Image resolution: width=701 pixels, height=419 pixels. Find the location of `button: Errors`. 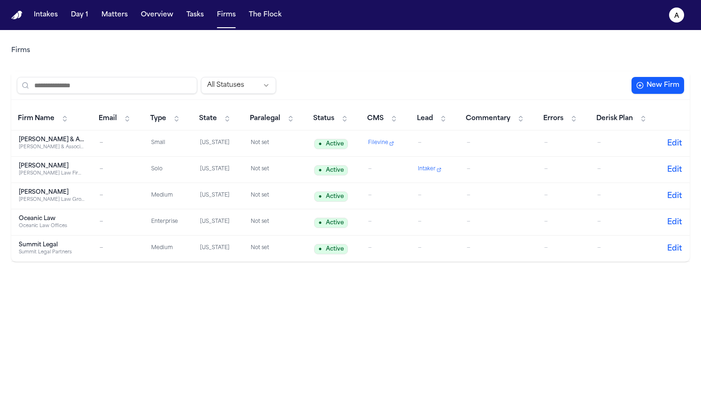

button: Errors is located at coordinates (560, 119).